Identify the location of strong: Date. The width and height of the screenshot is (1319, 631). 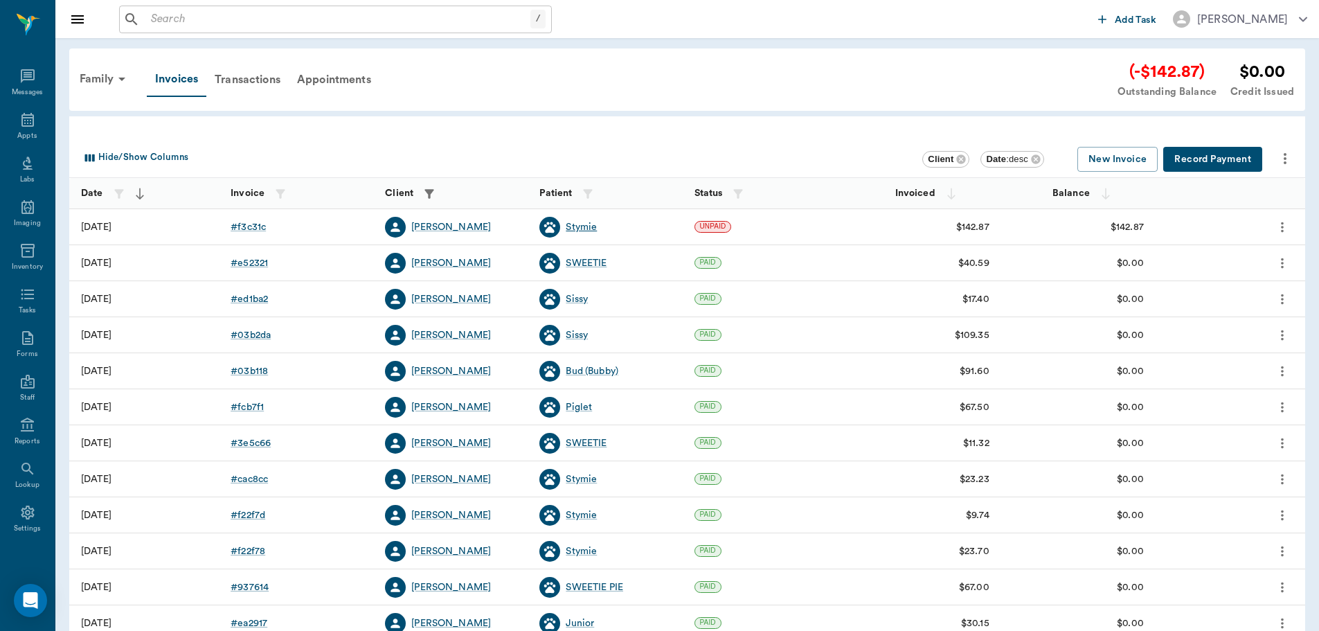
(92, 193).